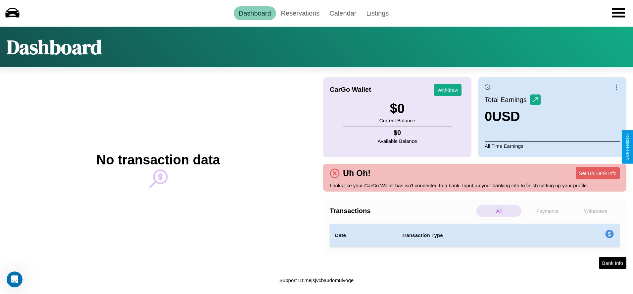  What do you see at coordinates (598, 173) in the screenshot?
I see `button: Set Up Bank Info` at bounding box center [598, 173].